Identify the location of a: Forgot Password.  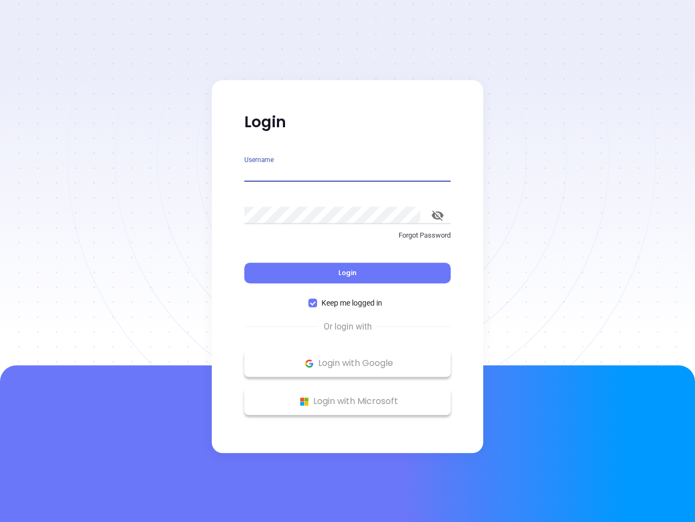
(348, 240).